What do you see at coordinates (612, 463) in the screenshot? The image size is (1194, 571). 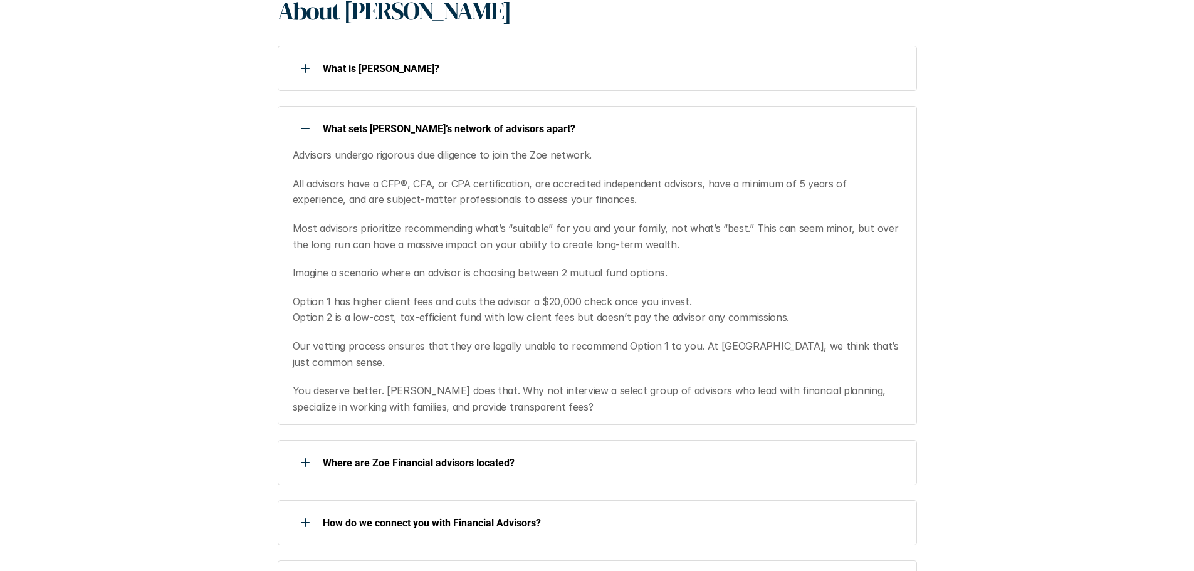 I see `p: Where are Zoe Financial advisors located?` at bounding box center [612, 463].